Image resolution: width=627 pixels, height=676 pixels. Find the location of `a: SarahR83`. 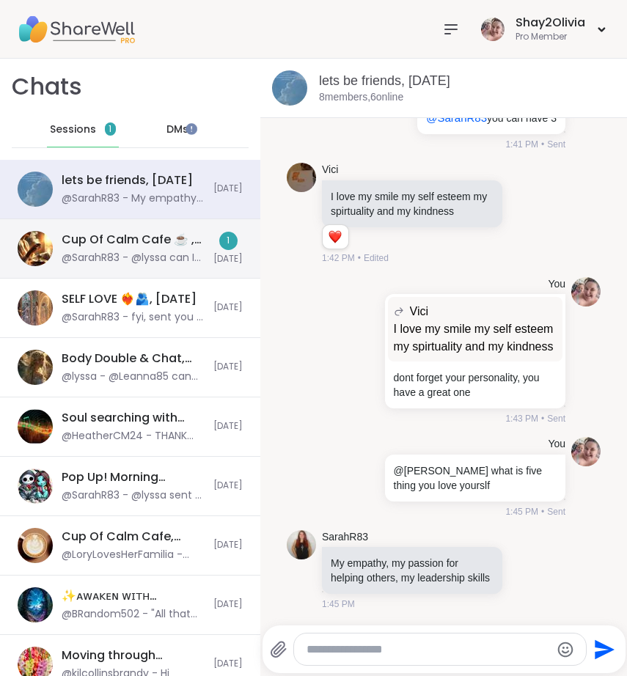

a: SarahR83 is located at coordinates (345, 538).